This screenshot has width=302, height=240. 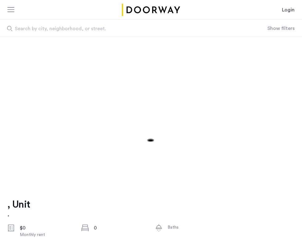 What do you see at coordinates (281, 28) in the screenshot?
I see `button: Show or hide filters` at bounding box center [281, 28].